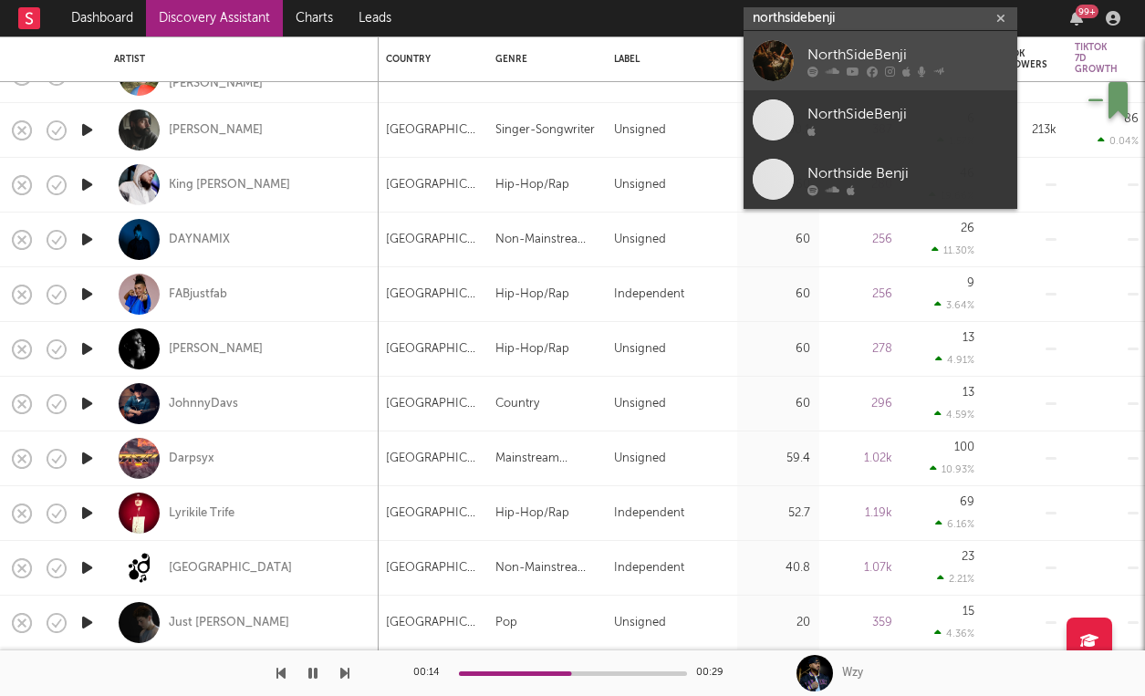 The height and width of the screenshot is (696, 1145). I want to click on div: 26, so click(967, 228).